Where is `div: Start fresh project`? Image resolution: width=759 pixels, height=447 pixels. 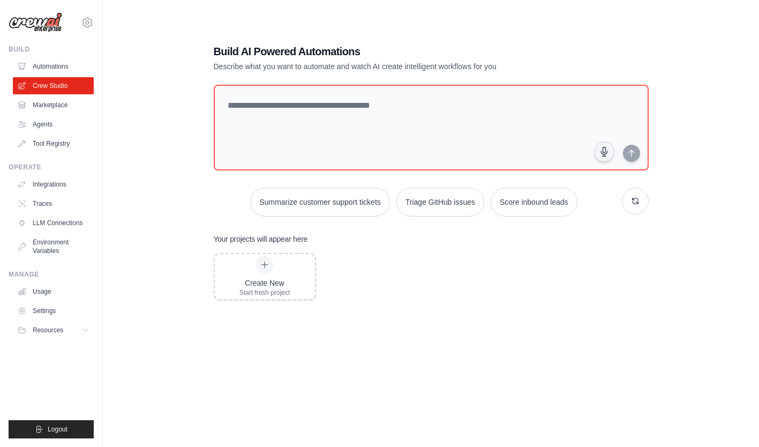
div: Start fresh project is located at coordinates (265, 292).